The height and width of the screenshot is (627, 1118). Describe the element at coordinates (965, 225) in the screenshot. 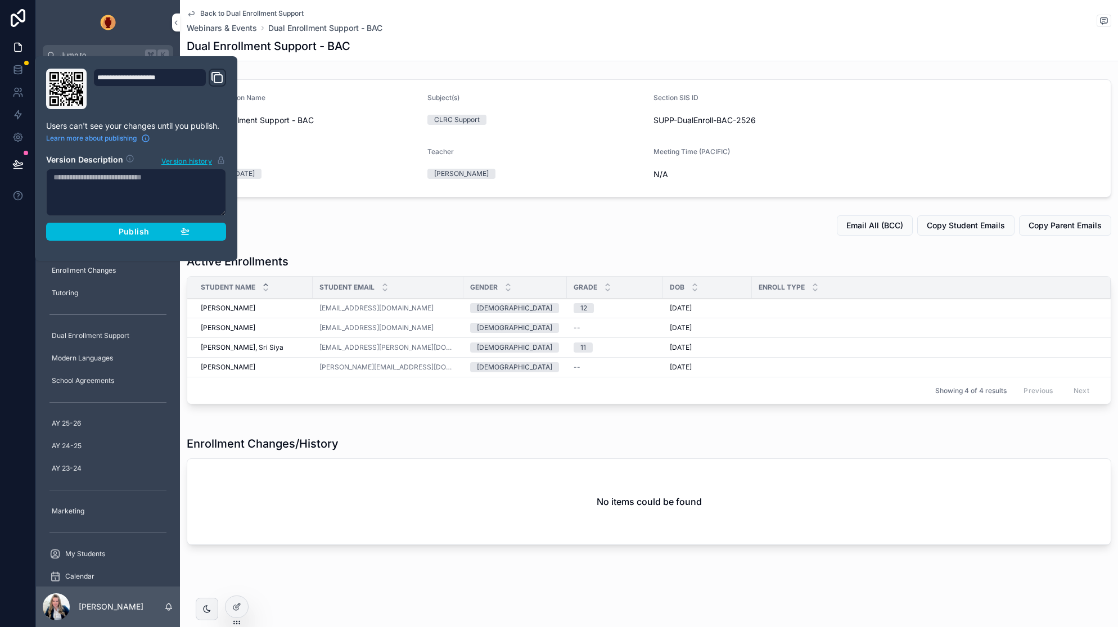

I see `button: Copy Student Emails` at that location.